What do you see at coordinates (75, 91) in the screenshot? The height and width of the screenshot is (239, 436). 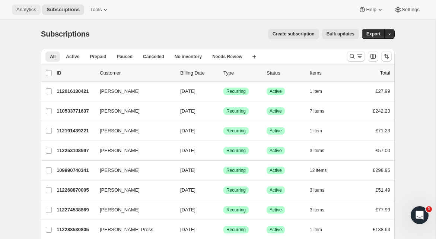 I see `p: 112016130421` at bounding box center [75, 91].